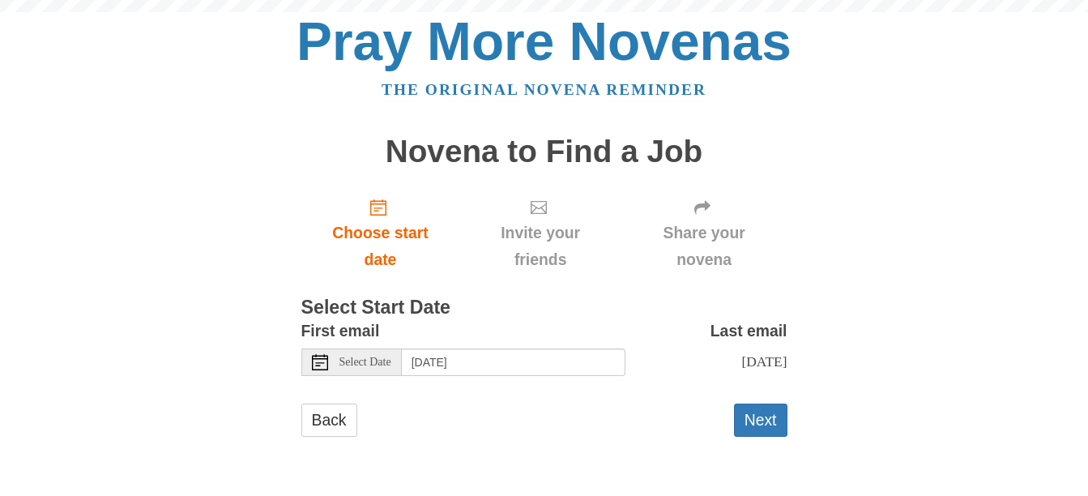  What do you see at coordinates (543, 41) in the screenshot?
I see `a: Pray More Novenas` at bounding box center [543, 41].